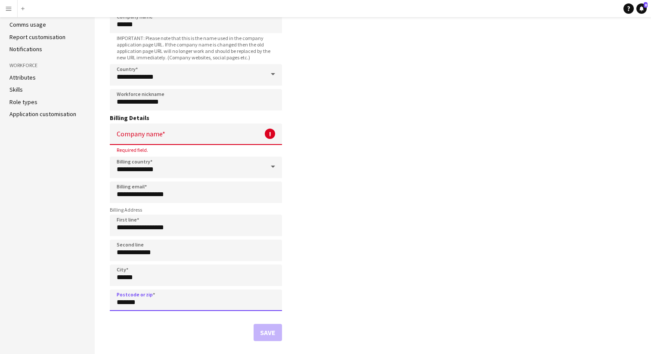 This screenshot has height=354, width=651. I want to click on a: 8, so click(641, 9).